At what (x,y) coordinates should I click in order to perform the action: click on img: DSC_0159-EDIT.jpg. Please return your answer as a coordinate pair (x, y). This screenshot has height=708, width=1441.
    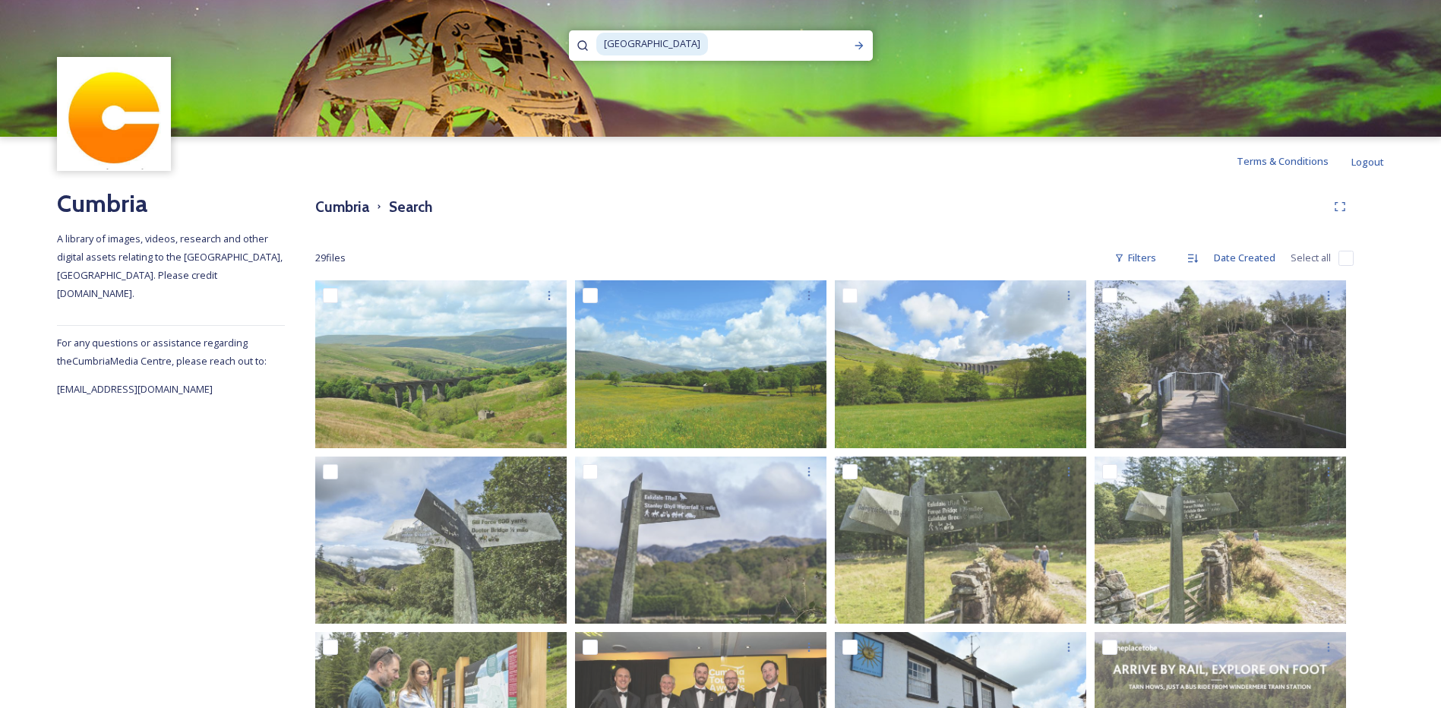
    Looking at the image, I should click on (700, 364).